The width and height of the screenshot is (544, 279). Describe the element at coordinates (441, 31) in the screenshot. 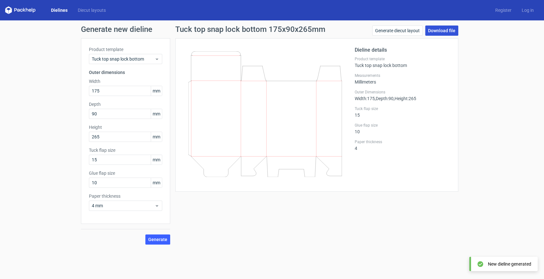

I see `a: Download file` at that location.